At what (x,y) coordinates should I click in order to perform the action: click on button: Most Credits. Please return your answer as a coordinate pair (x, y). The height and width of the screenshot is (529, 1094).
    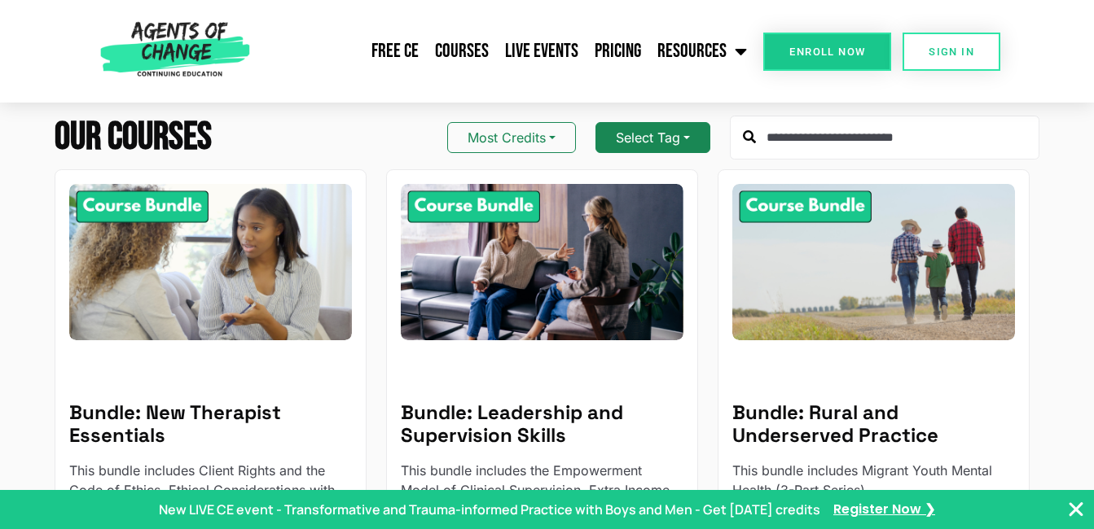
    Looking at the image, I should click on (511, 138).